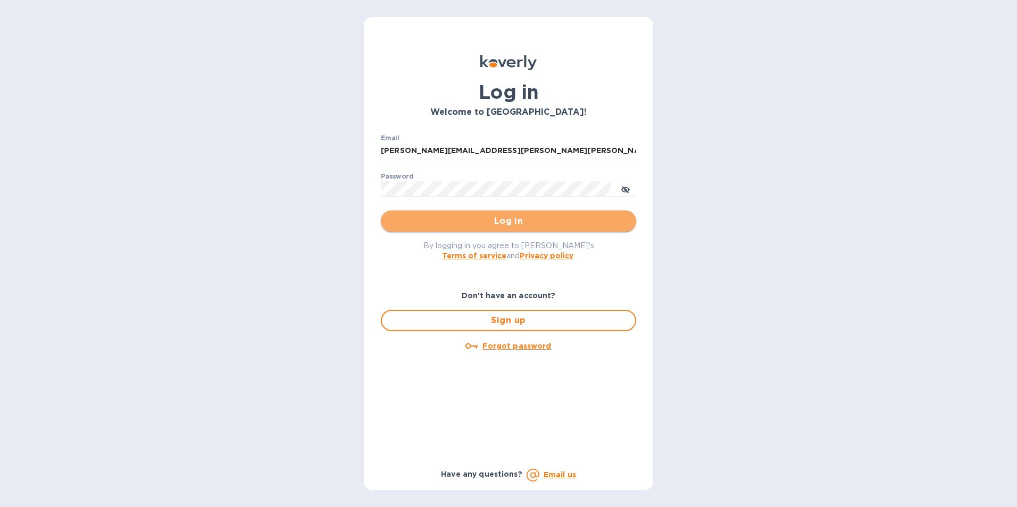 This screenshot has height=507, width=1017. I want to click on label: Email, so click(390, 138).